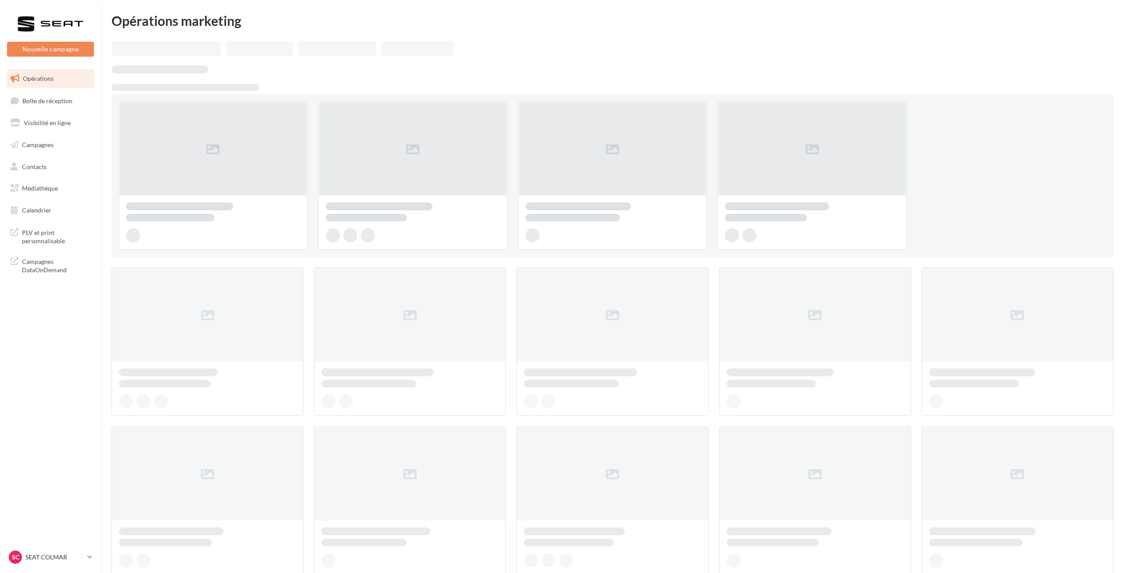  Describe the element at coordinates (56, 265) in the screenshot. I see `span: Campagnes DataOnDemand` at that location.